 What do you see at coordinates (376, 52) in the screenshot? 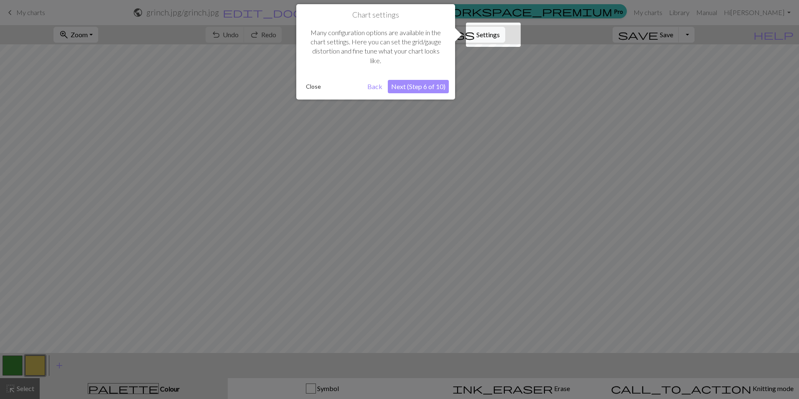
I see `div: Chart settings` at bounding box center [376, 52].